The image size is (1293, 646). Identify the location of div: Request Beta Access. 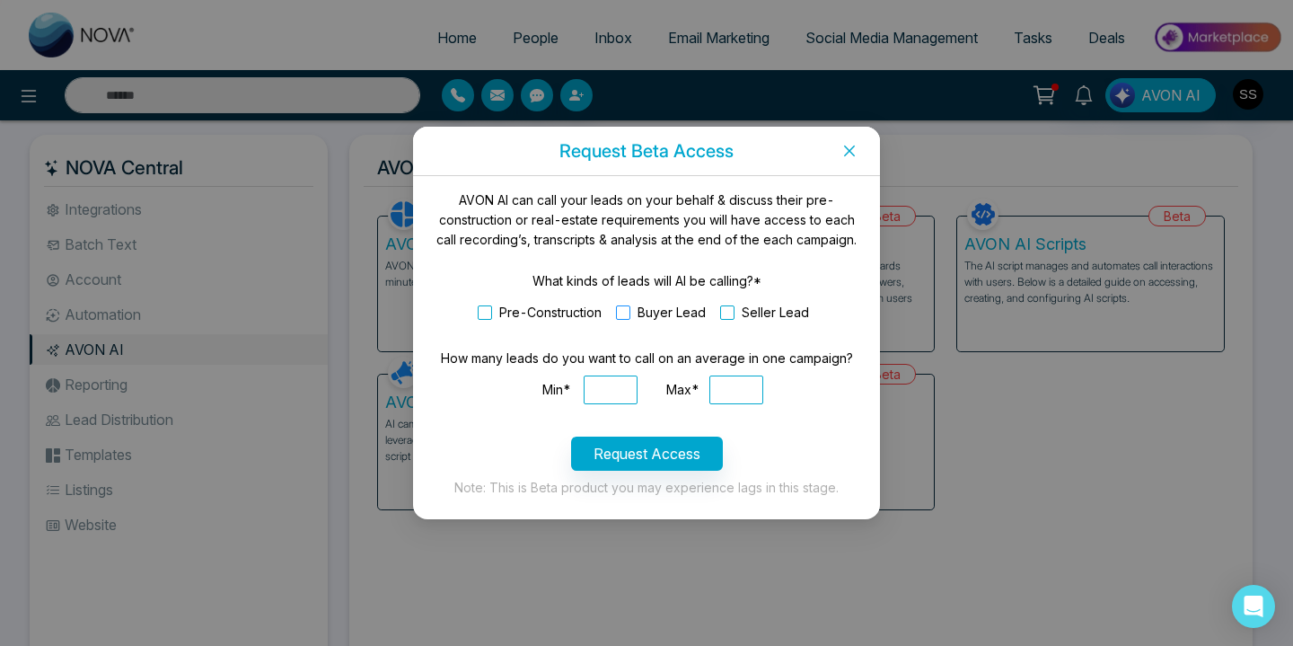
(647, 151).